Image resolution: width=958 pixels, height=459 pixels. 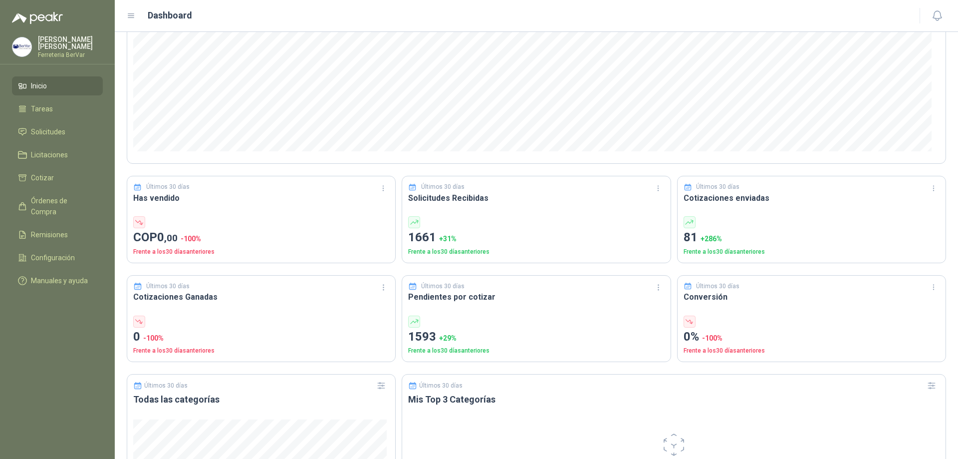 What do you see at coordinates (53, 258) in the screenshot?
I see `span: Configuración` at bounding box center [53, 258].